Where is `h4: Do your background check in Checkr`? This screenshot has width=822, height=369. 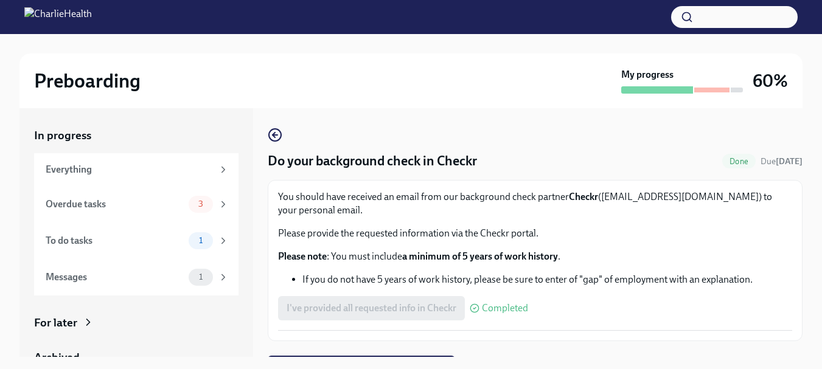 h4: Do your background check in Checkr is located at coordinates (372, 161).